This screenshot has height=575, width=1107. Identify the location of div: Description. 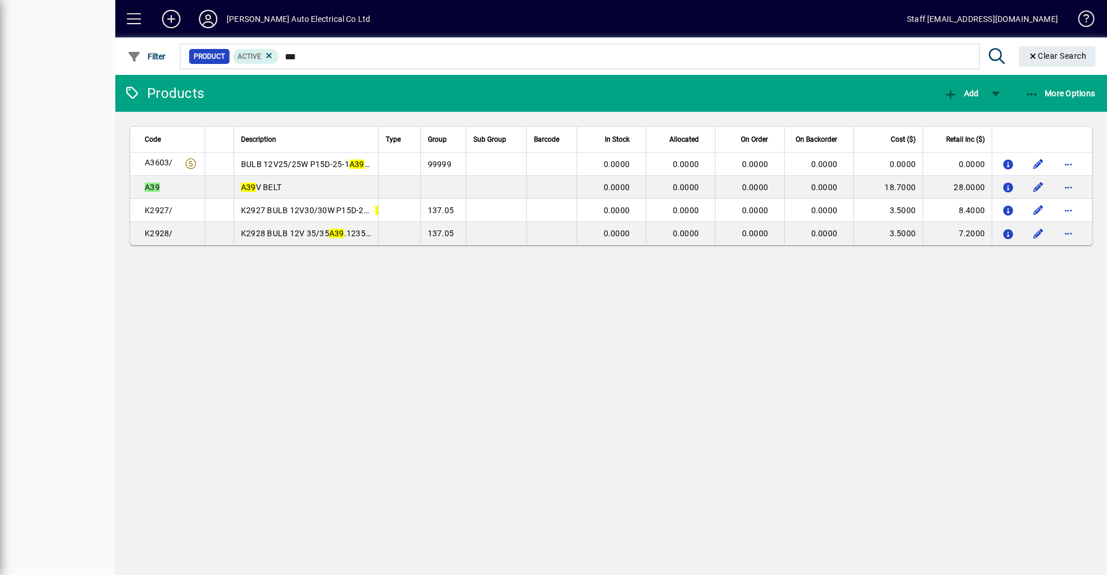
(306, 139).